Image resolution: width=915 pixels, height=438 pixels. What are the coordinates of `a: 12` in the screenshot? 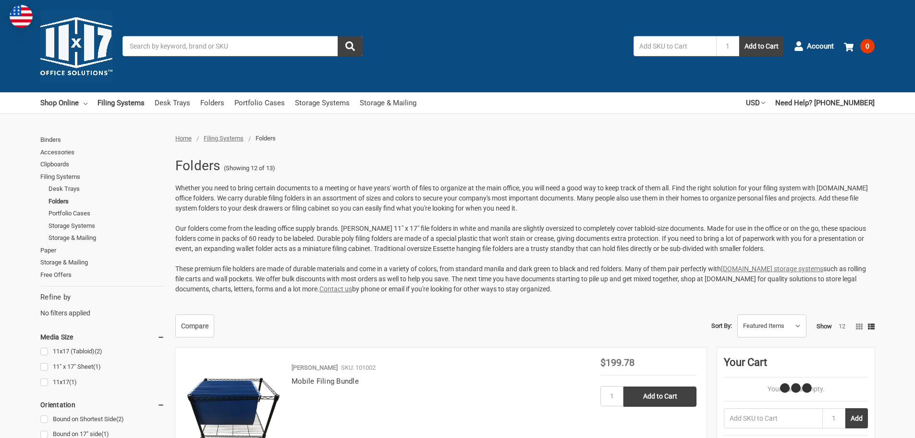 It's located at (842, 326).